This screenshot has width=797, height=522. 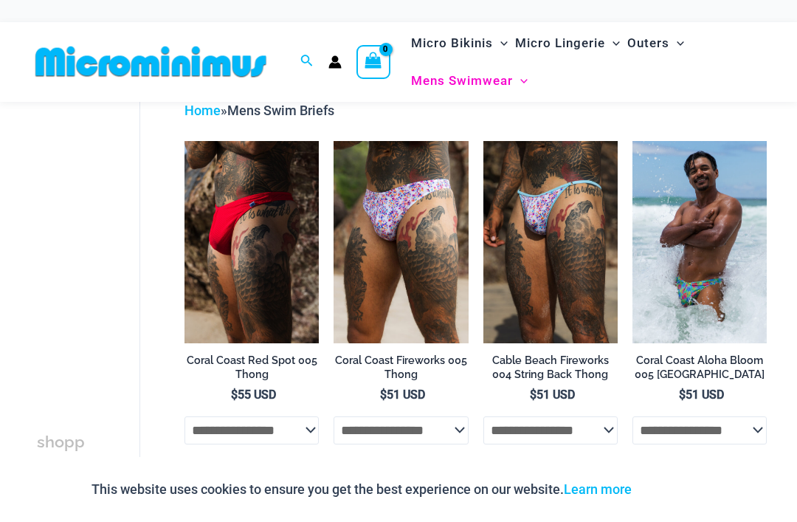 What do you see at coordinates (252, 241) in the screenshot?
I see `a: Coral Coast Red Spot 005 Thong 11Coral Coast Red Spot 005 Thong 12Coral Coast Red Spot 005 Thong 12` at bounding box center [252, 241].